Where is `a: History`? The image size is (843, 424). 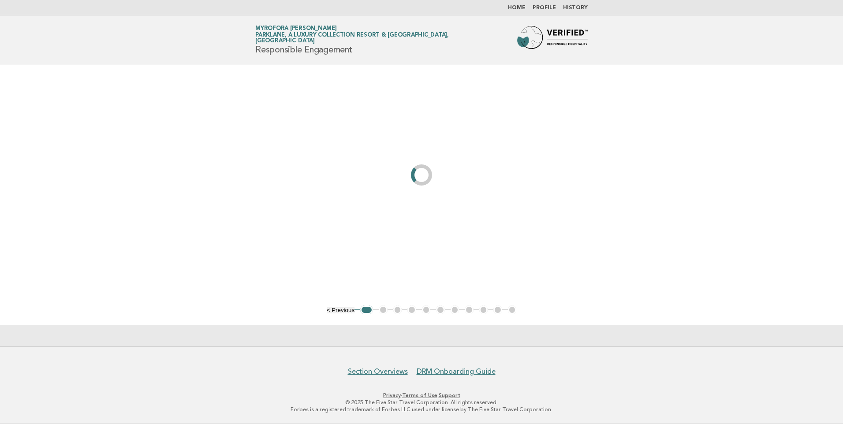 a: History is located at coordinates (575, 8).